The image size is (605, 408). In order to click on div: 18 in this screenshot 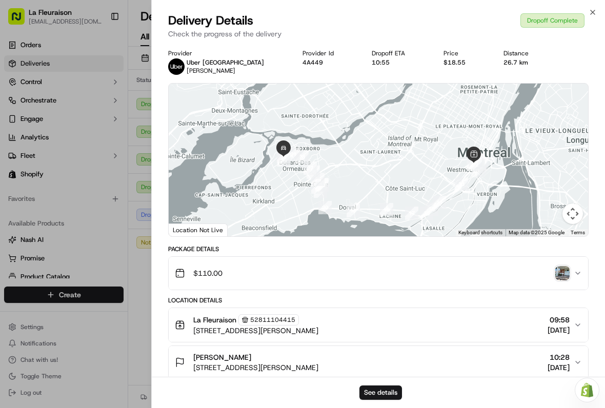, I will do `click(386, 210)`.